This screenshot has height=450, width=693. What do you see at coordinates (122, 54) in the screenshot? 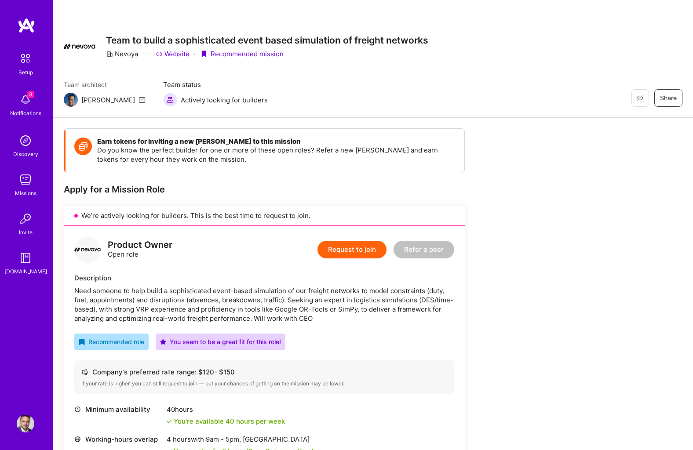
I see `div: Nevoya` at bounding box center [122, 54].